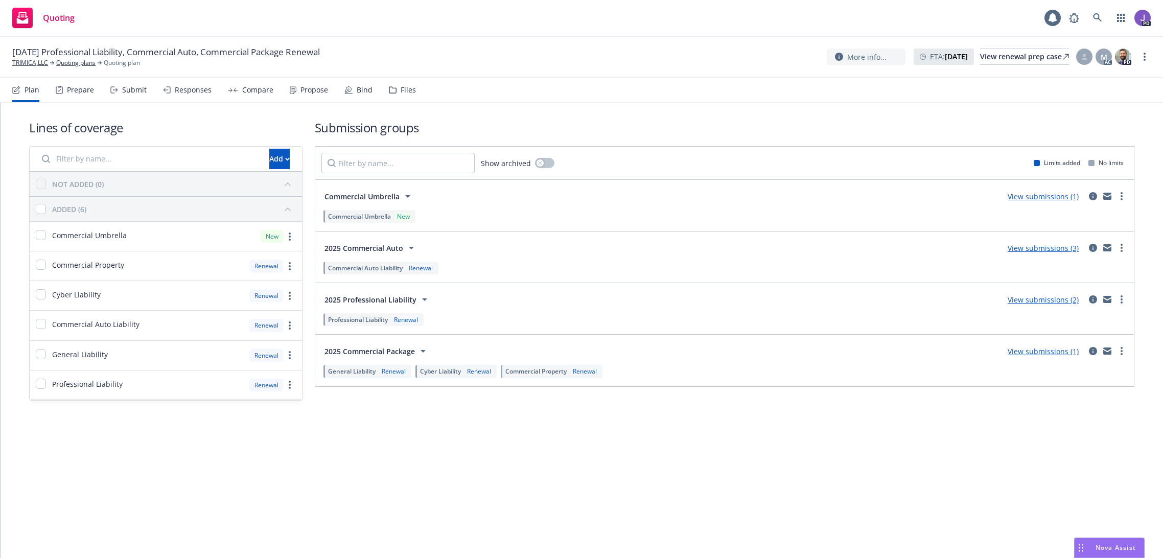 The image size is (1163, 558). I want to click on div: No limits, so click(1106, 163).